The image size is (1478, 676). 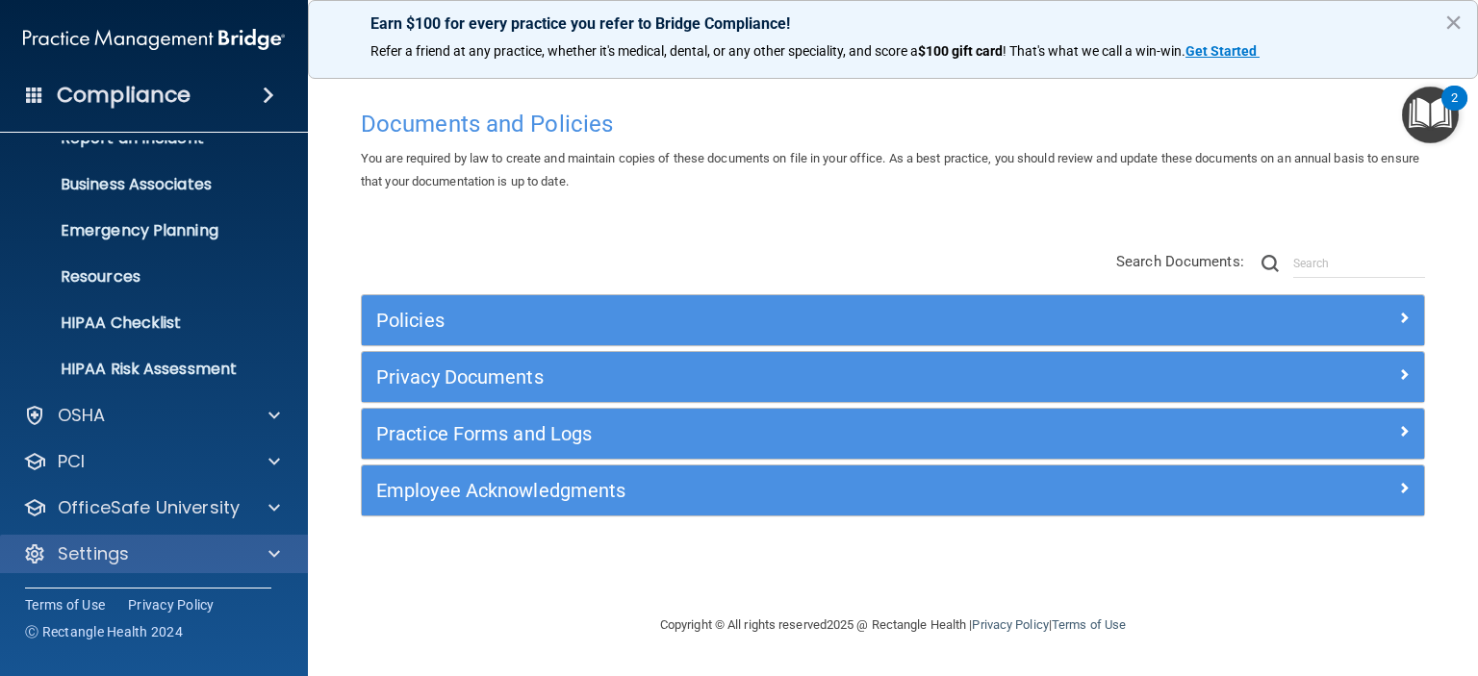 What do you see at coordinates (151, 416) in the screenshot?
I see `a: OSHA` at bounding box center [151, 416].